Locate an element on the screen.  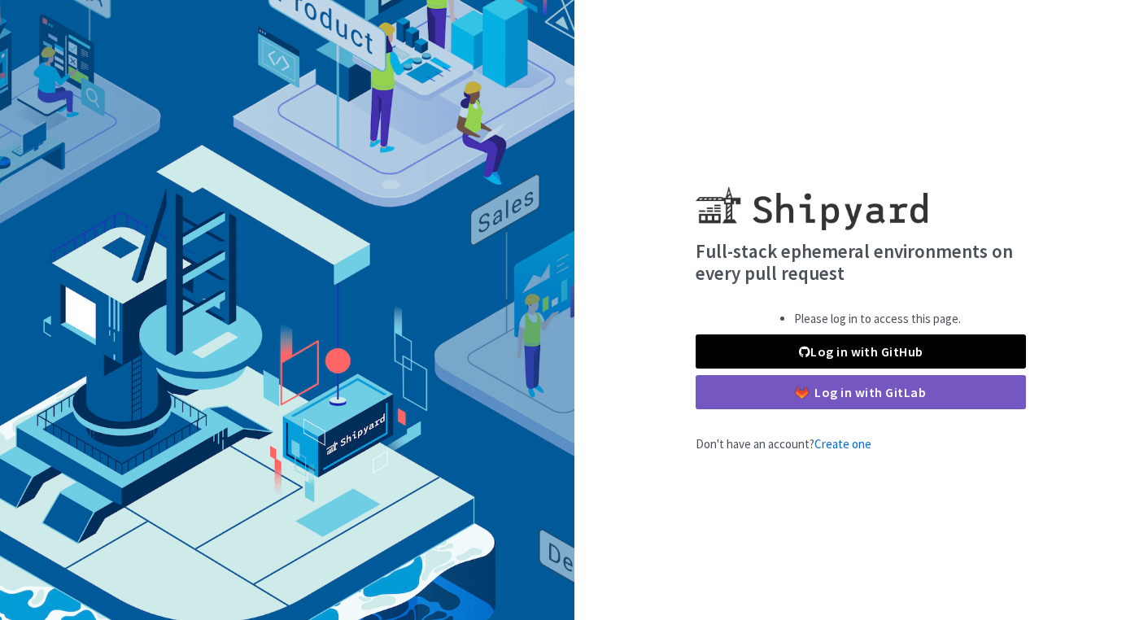
li: Please log in to access this page. is located at coordinates (877, 319).